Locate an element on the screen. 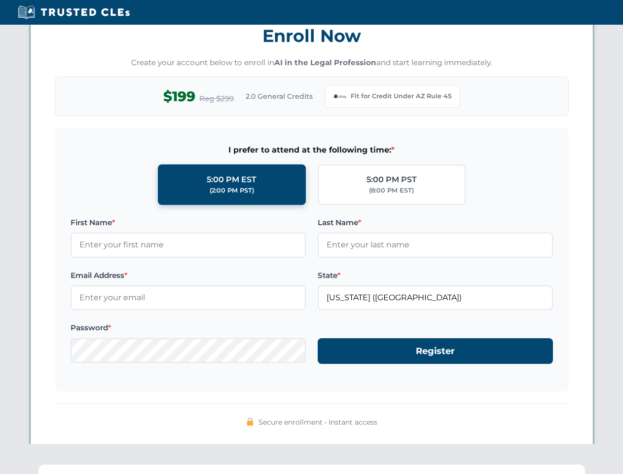 The height and width of the screenshot is (474, 623). span: Secure enrollment • Instant access is located at coordinates (318, 422).